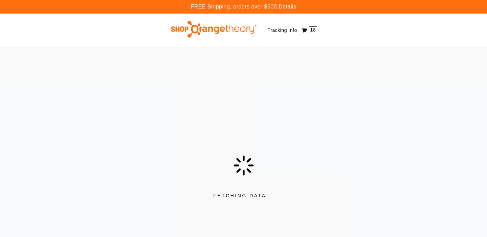  Describe the element at coordinates (283, 30) in the screenshot. I see `a: Tracking Info` at that location.